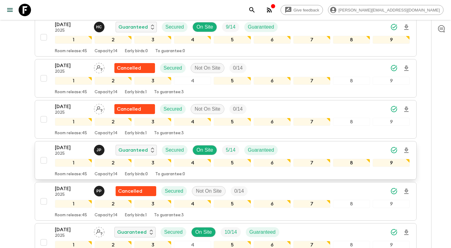  Describe the element at coordinates (100, 26) in the screenshot. I see `span: Hector Carillo` at that location.